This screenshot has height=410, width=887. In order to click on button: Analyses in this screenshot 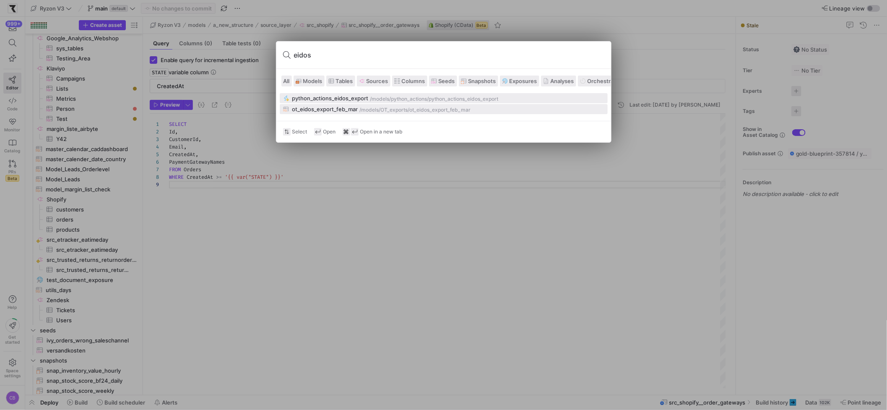, I will do `click(559, 81)`.